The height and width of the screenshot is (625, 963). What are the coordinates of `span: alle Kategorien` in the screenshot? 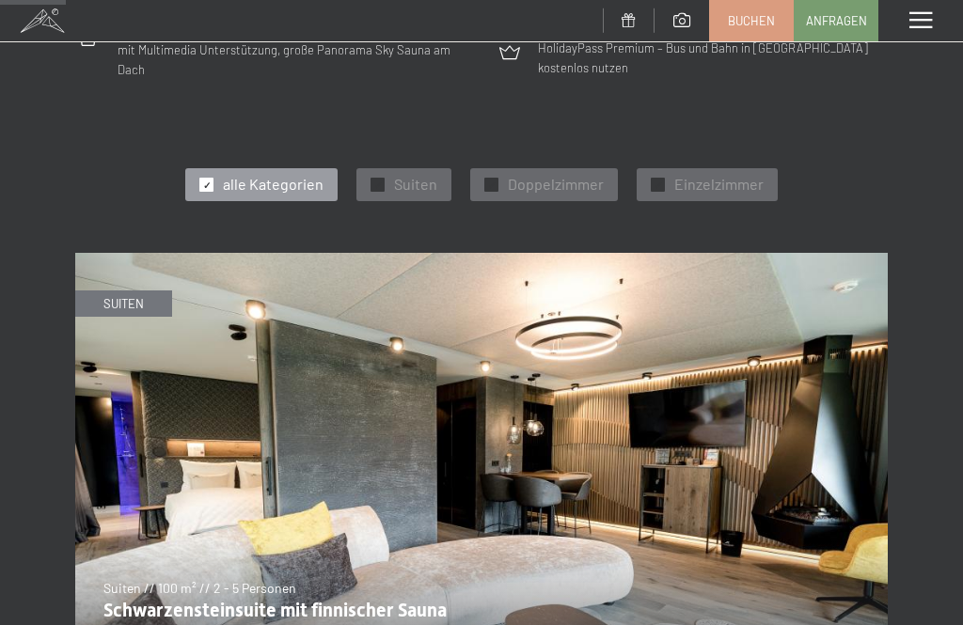 It's located at (273, 184).